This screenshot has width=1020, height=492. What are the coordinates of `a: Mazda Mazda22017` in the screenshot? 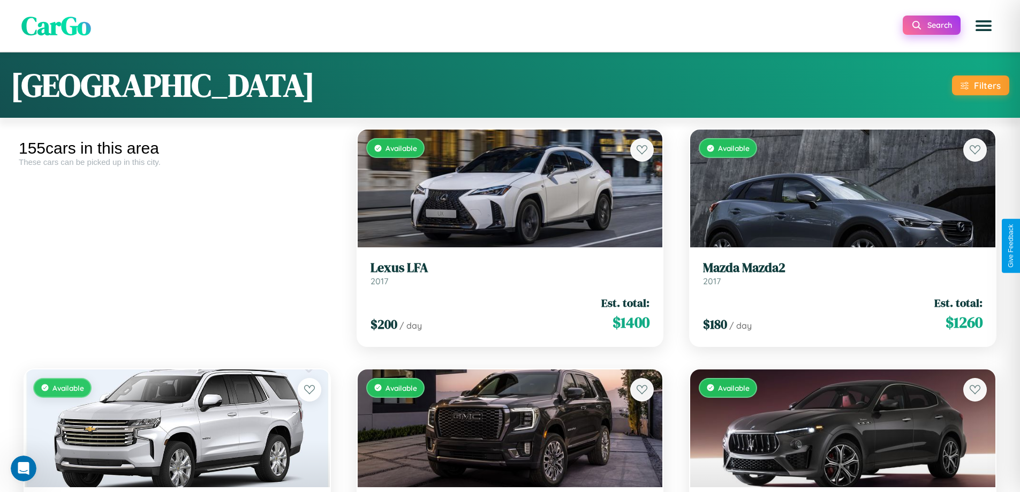 It's located at (843, 273).